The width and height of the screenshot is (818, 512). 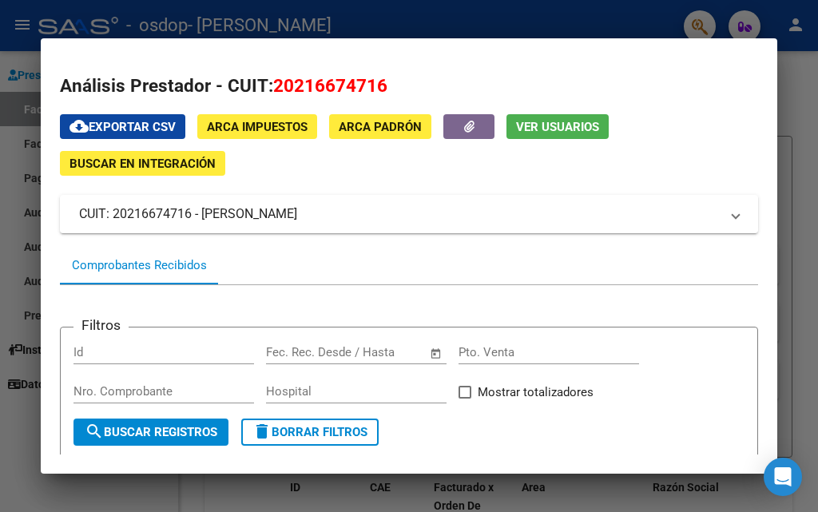 I want to click on div: Open Intercom Messenger, so click(x=783, y=477).